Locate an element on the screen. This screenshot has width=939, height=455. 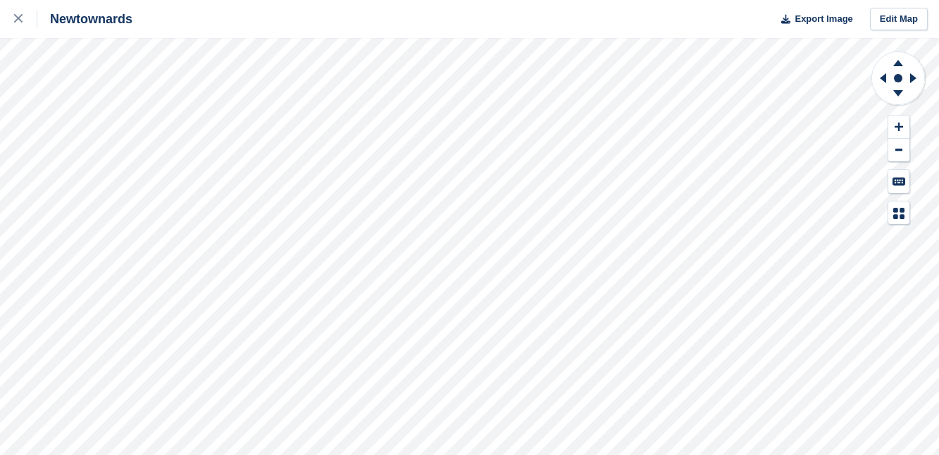
button: Zoom In is located at coordinates (899, 127).